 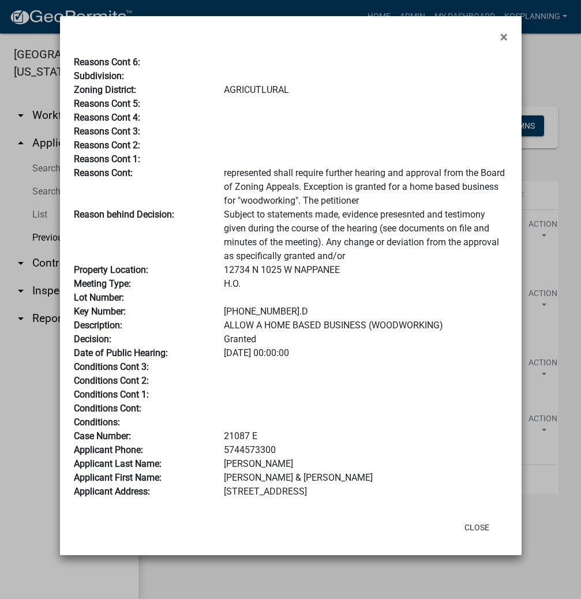 What do you see at coordinates (111, 381) in the screenshot?
I see `b: Conditions Cont 2:` at bounding box center [111, 381].